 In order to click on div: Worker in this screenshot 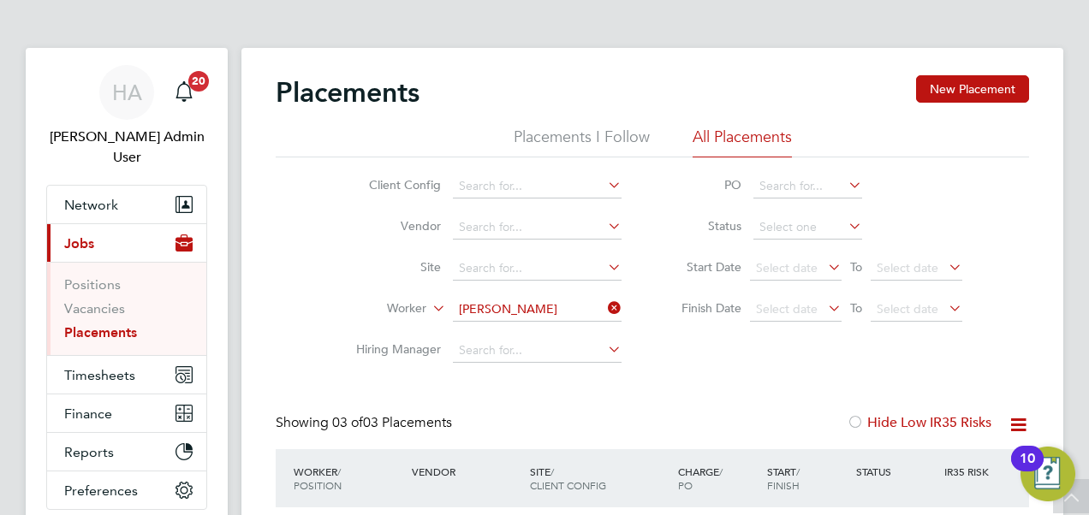, I will do `click(348, 479)`.